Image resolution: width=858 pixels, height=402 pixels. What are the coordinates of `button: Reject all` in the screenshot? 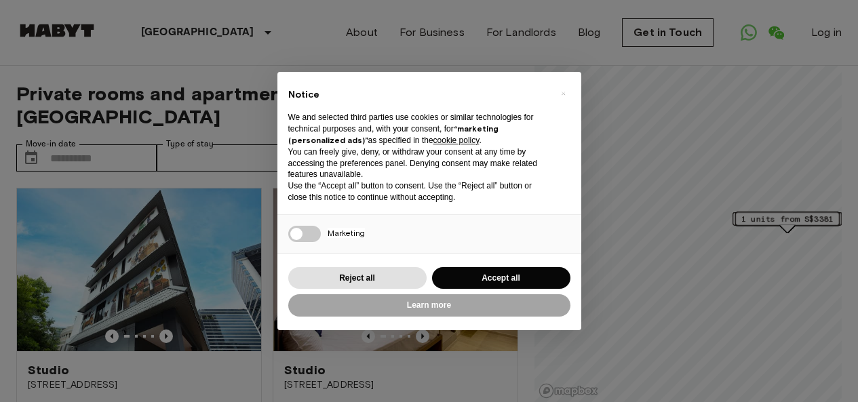 It's located at (357, 278).